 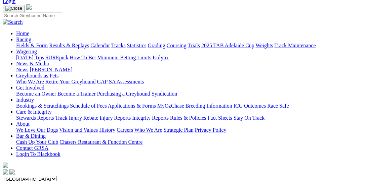 I want to click on img: facebook.svg, so click(x=5, y=172).